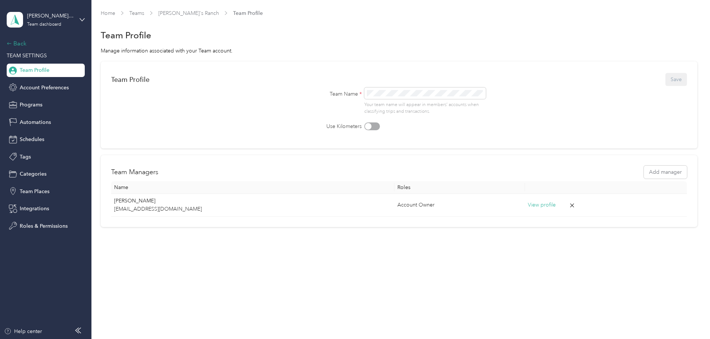 This screenshot has height=339, width=710. What do you see at coordinates (130, 79) in the screenshot?
I see `div: Team Profile` at bounding box center [130, 79].